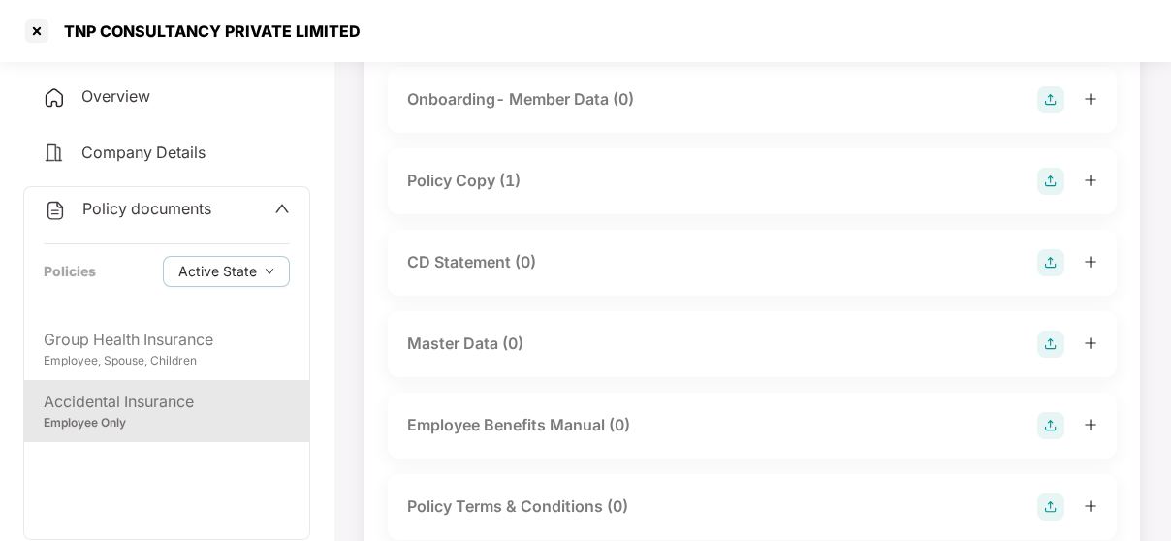  I want to click on div: Accidental Insurance, so click(167, 401).